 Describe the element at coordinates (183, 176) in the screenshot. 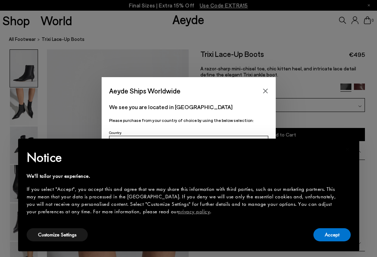

I see `div: We'll tailor your experience.` at that location.